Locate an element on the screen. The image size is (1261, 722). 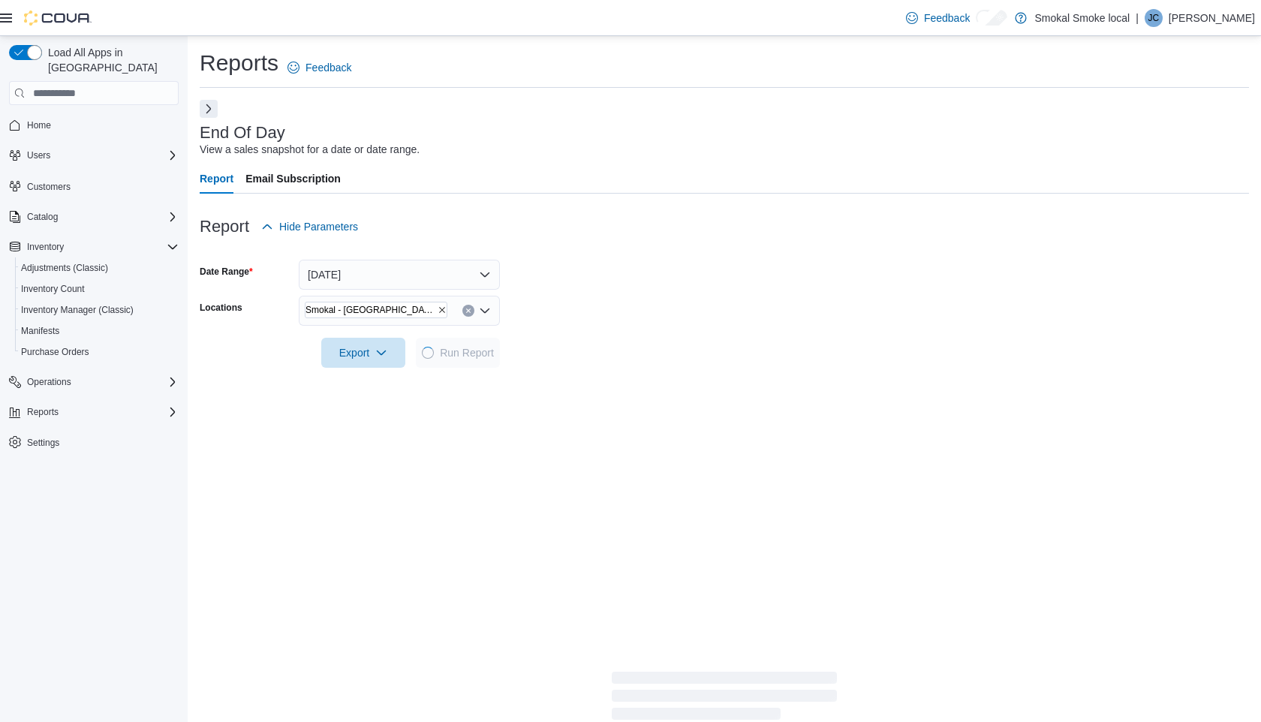
a: Inventory Manager (Classic) is located at coordinates (77, 310).